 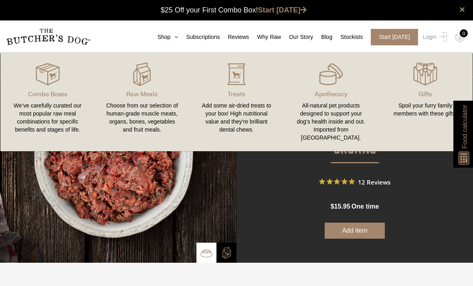 What do you see at coordinates (425, 109) in the screenshot?
I see `div: Spoil your furry family members with these gifts.` at bounding box center [425, 109].